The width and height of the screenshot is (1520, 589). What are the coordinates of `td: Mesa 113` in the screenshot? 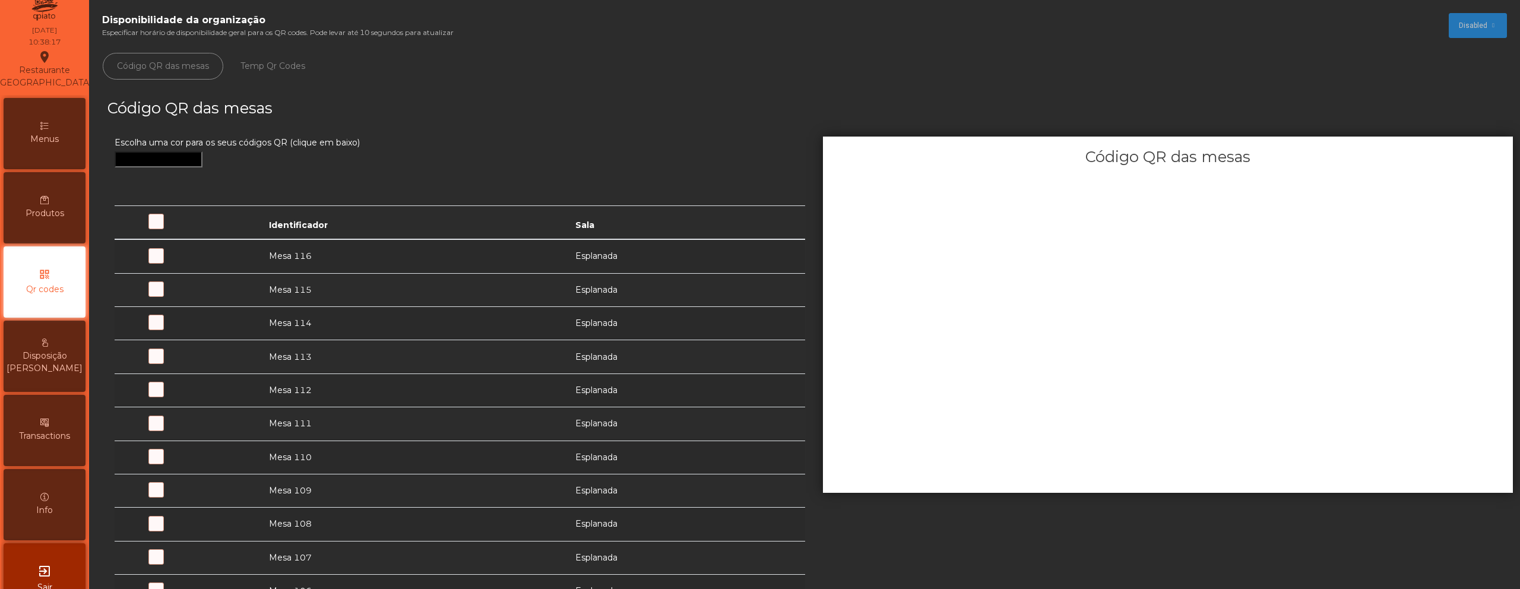 It's located at (415, 357).